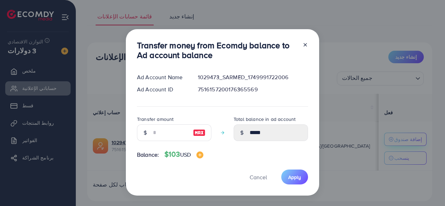  I want to click on label: Transfer amount, so click(155, 119).